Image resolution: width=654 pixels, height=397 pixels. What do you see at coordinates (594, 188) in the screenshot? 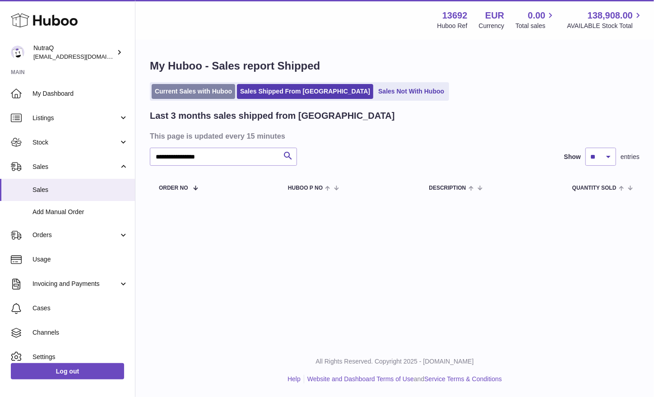
I see `span: Quantity Sold` at bounding box center [594, 188].